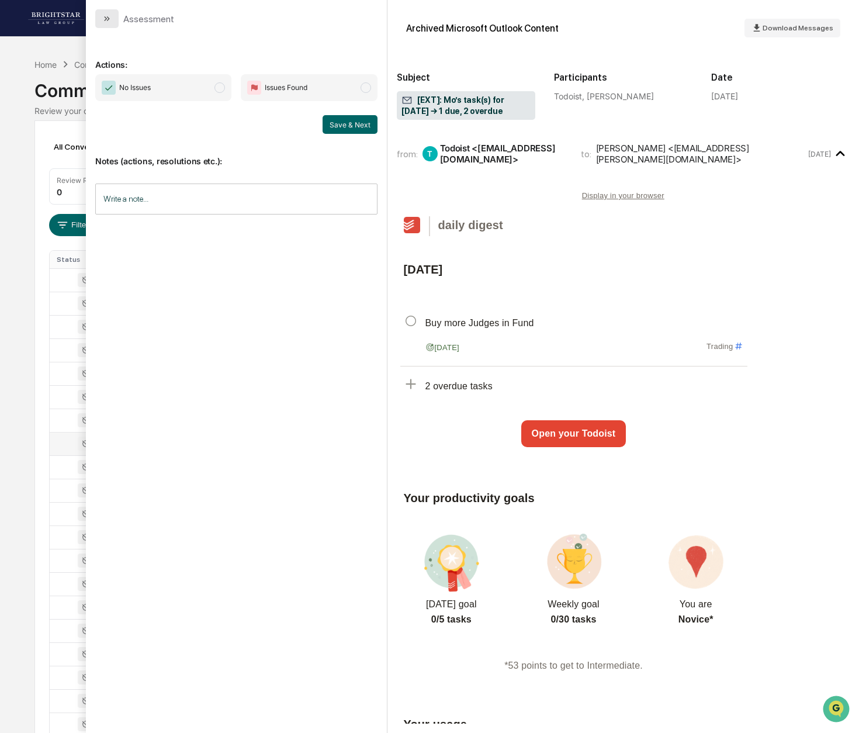 The height and width of the screenshot is (733, 859). Describe the element at coordinates (74, 225) in the screenshot. I see `button: Filters` at that location.